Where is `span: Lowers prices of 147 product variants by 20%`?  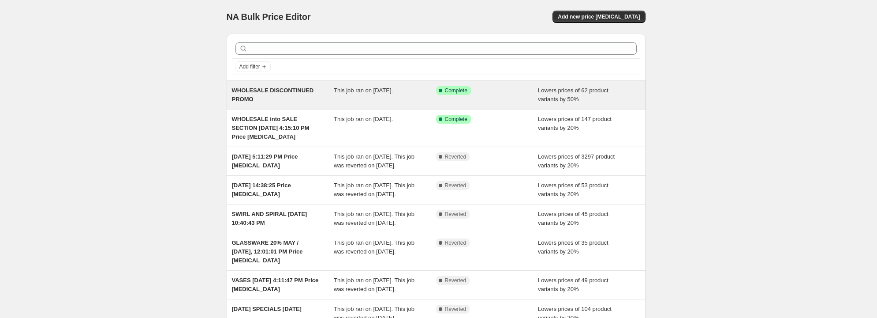 span: Lowers prices of 147 product variants by 20% is located at coordinates (575, 123).